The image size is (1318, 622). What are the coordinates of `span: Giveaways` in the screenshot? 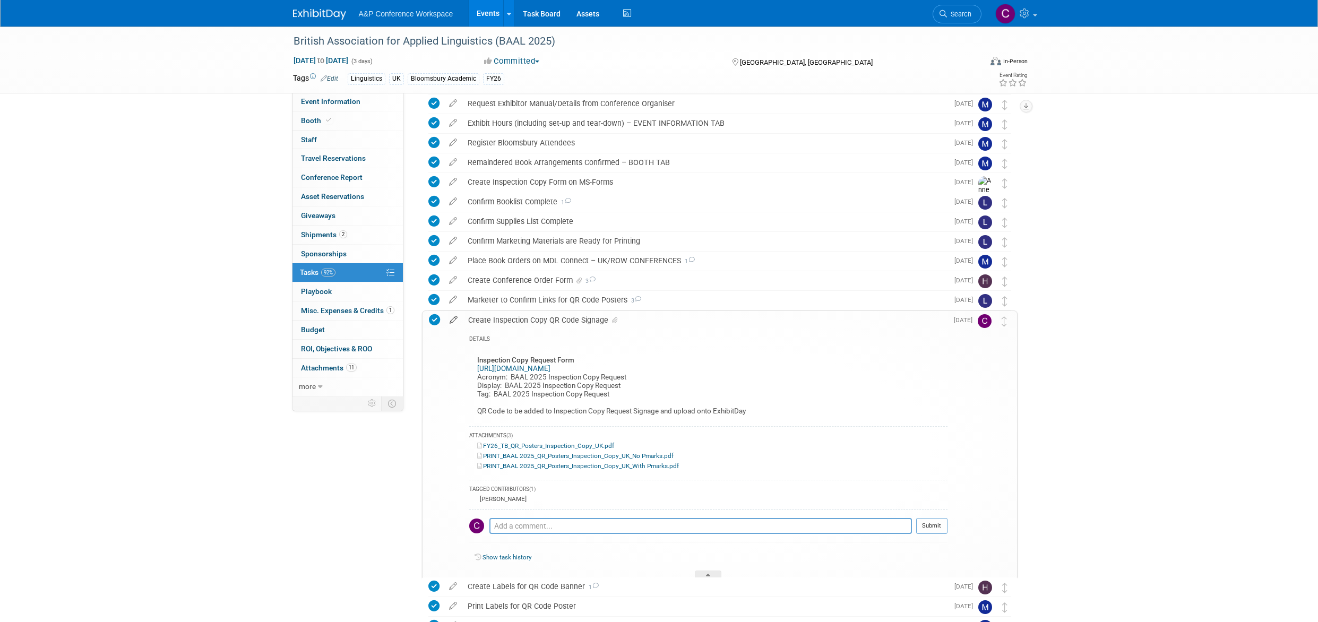 It's located at (318, 215).